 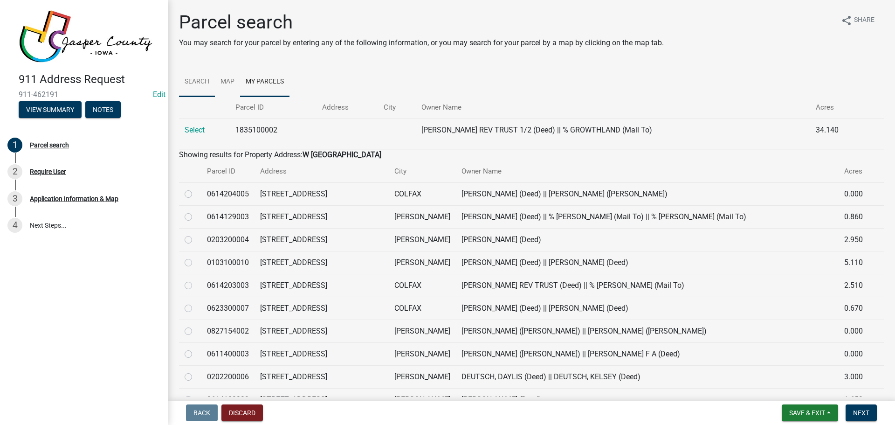 I want to click on td: 0.860, so click(x=855, y=216).